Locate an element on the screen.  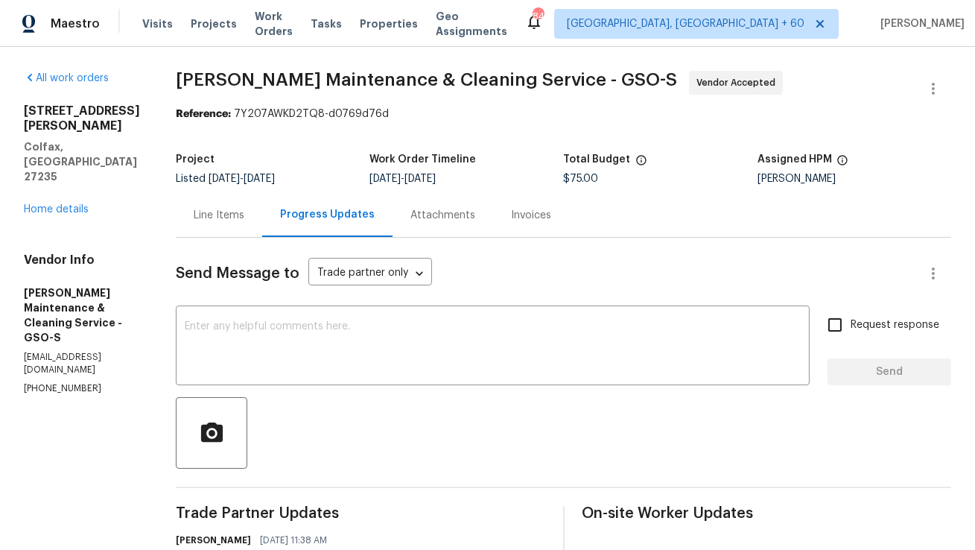
span: On-site Worker Updates is located at coordinates (767, 513).